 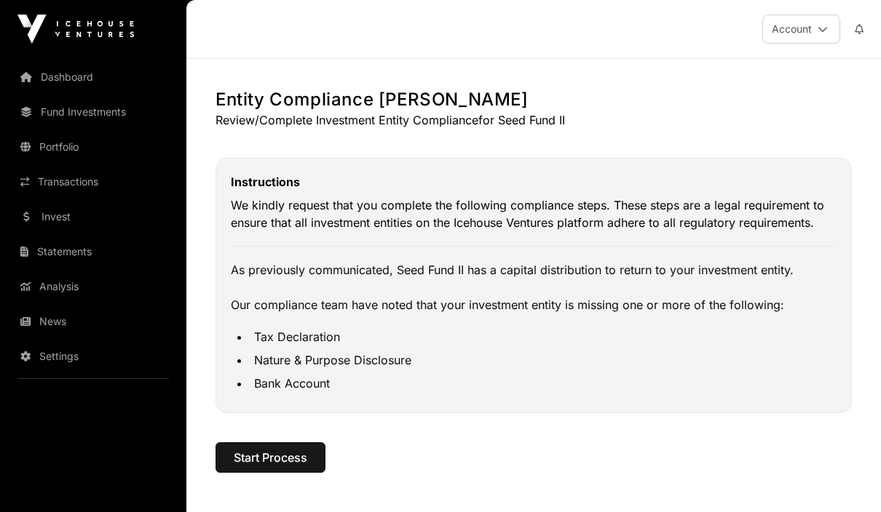 What do you see at coordinates (533, 120) in the screenshot?
I see `p: Review/Complete Investment Entity Compliance` at bounding box center [533, 120].